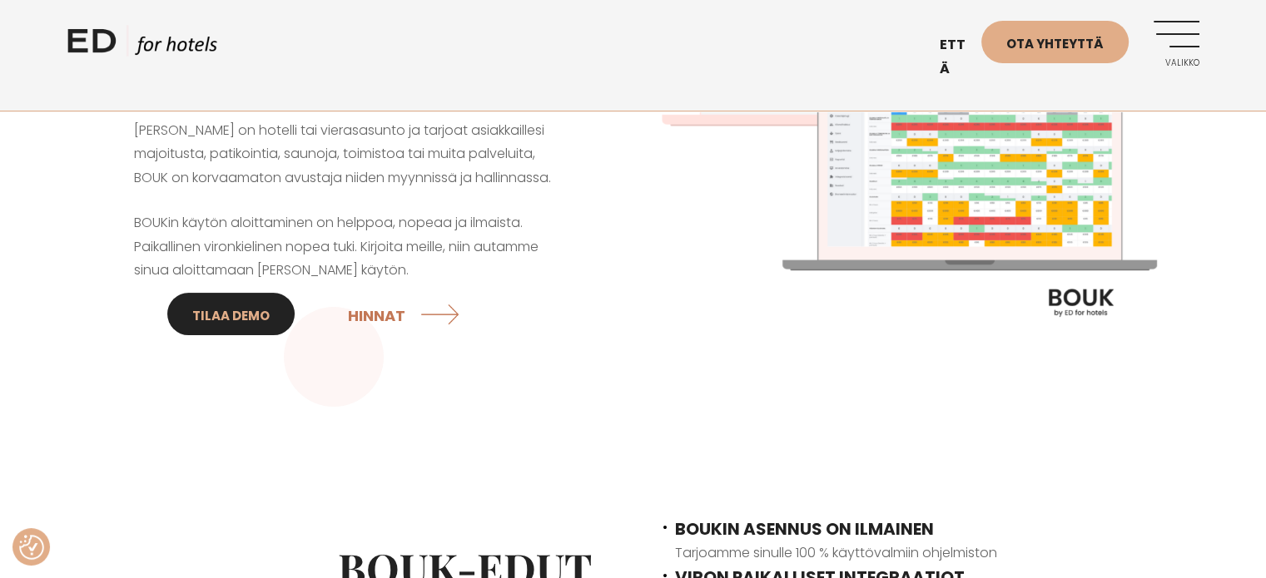  I want to click on font: Valikko, so click(1182, 62).